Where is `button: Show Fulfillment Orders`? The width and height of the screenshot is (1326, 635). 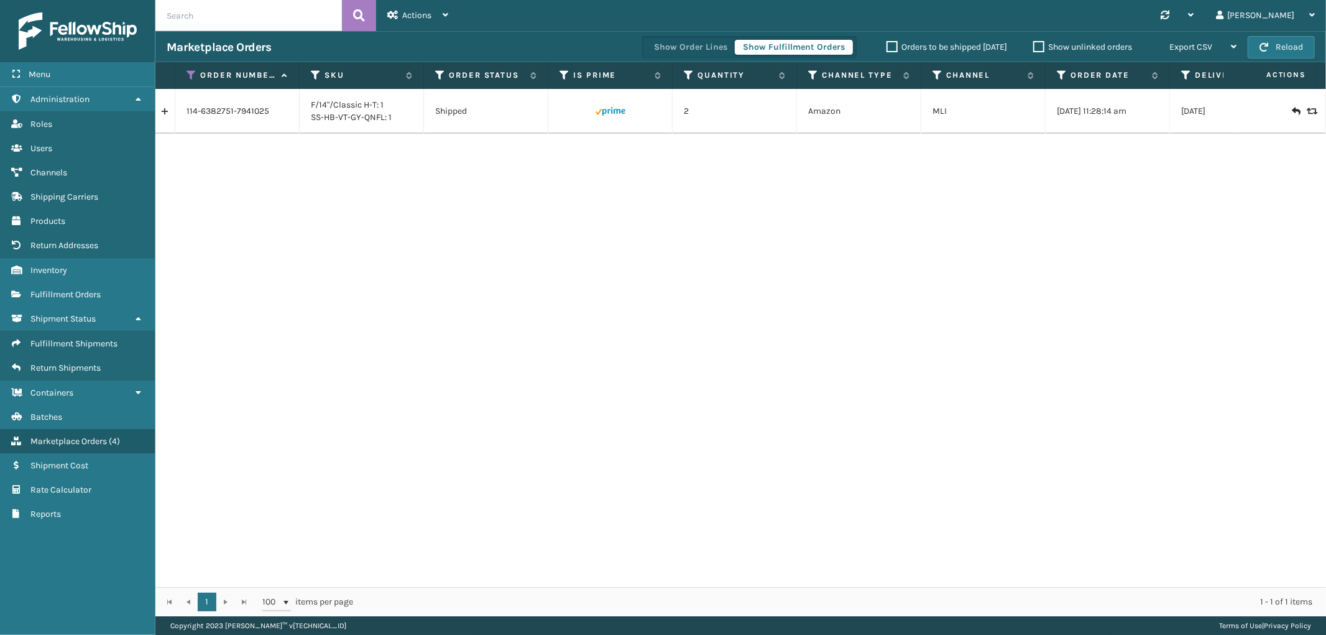
button: Show Fulfillment Orders is located at coordinates (794, 47).